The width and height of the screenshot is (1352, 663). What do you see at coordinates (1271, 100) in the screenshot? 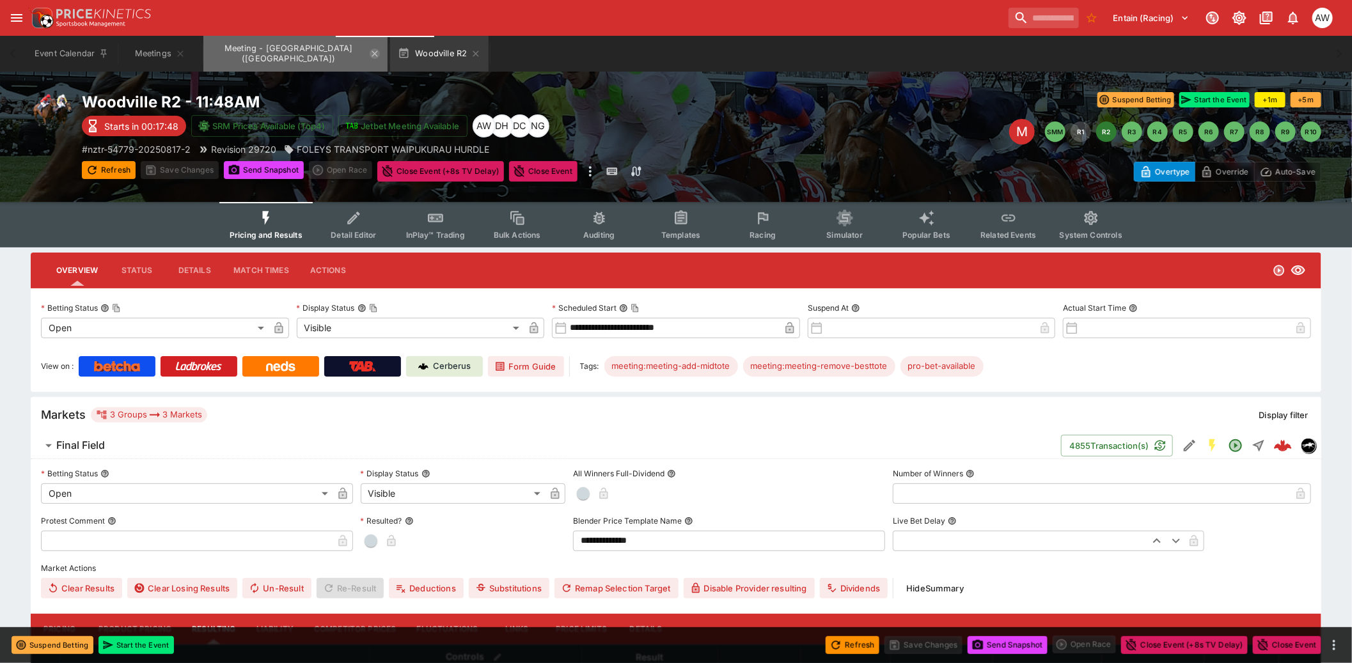
I see `button: +1m` at bounding box center [1271, 100].